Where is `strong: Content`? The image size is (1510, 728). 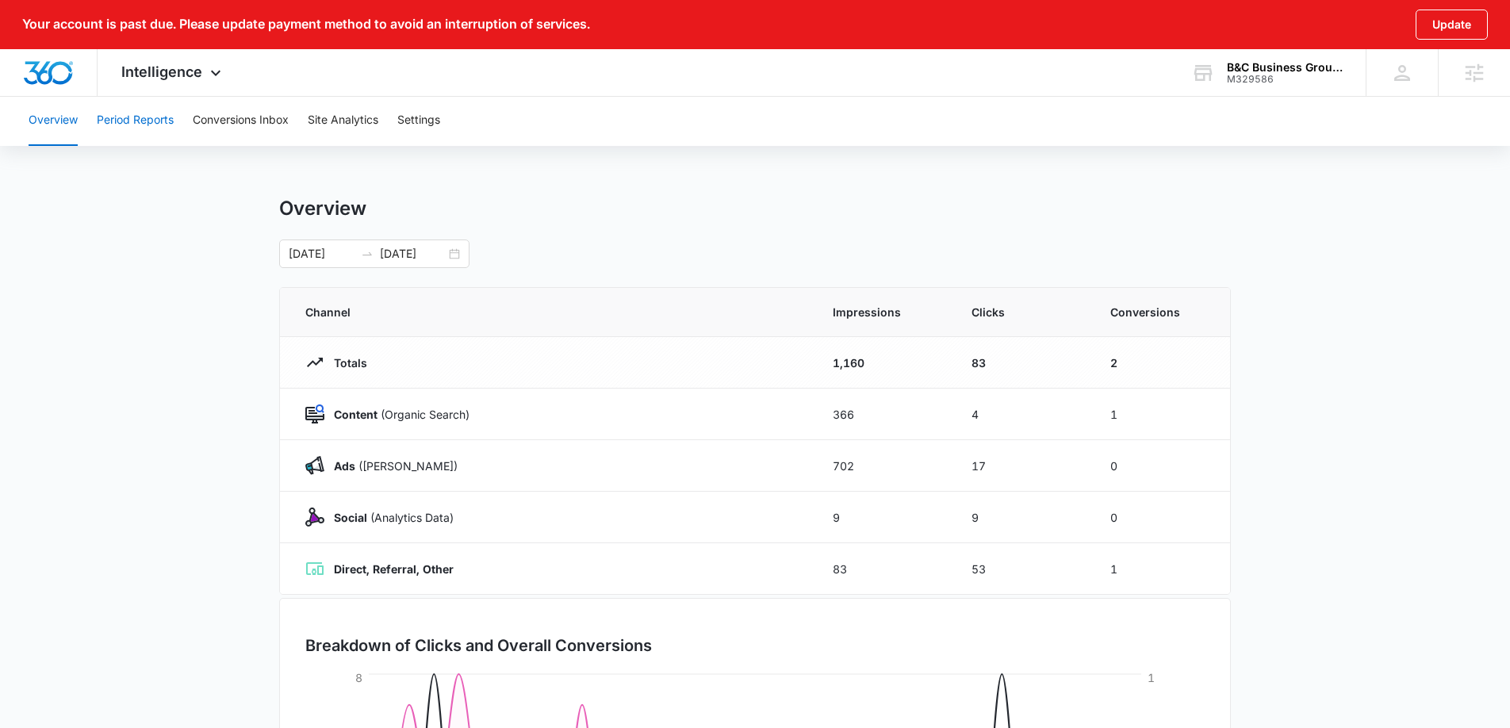 strong: Content is located at coordinates (355, 414).